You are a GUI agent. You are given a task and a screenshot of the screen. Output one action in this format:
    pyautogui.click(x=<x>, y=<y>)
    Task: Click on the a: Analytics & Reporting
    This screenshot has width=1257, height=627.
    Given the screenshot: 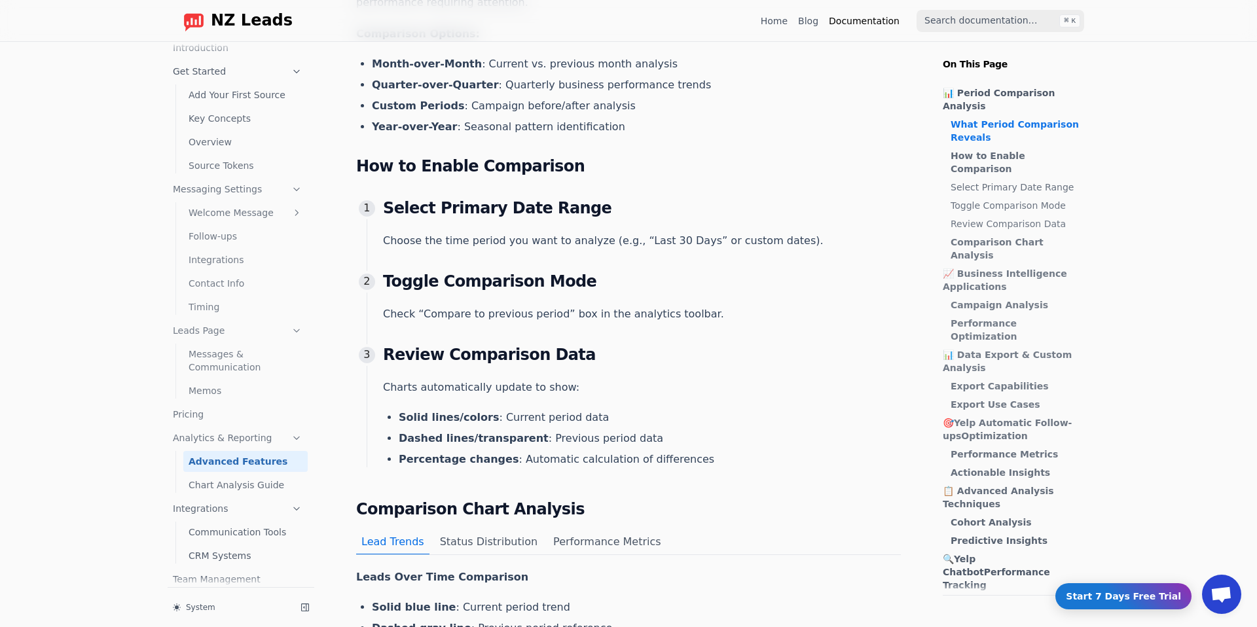 What is the action you would take?
    pyautogui.click(x=238, y=438)
    